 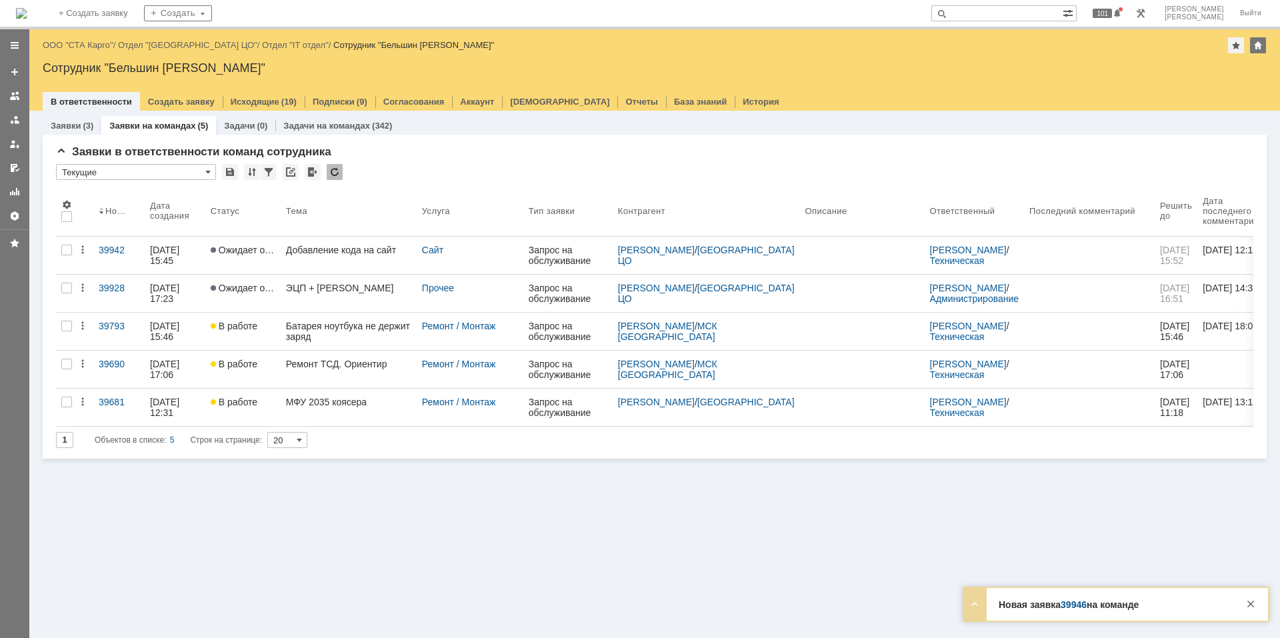 What do you see at coordinates (83, 364) in the screenshot?
I see `div: Действия` at bounding box center [83, 364].